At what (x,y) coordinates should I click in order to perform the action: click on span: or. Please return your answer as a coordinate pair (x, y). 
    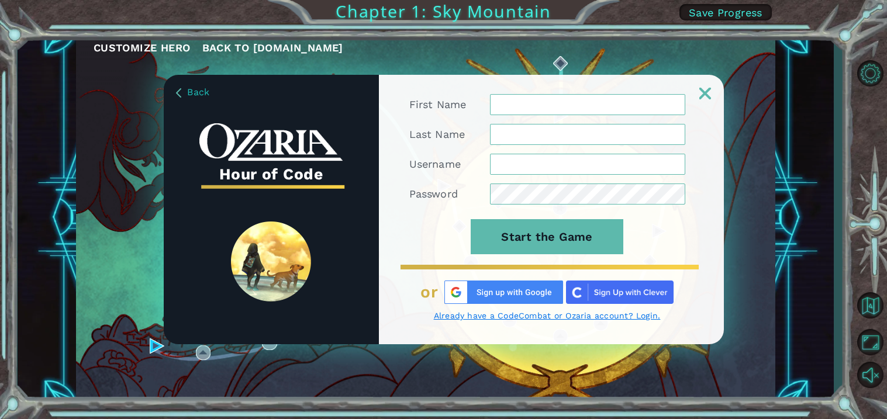
    Looking at the image, I should click on (429, 292).